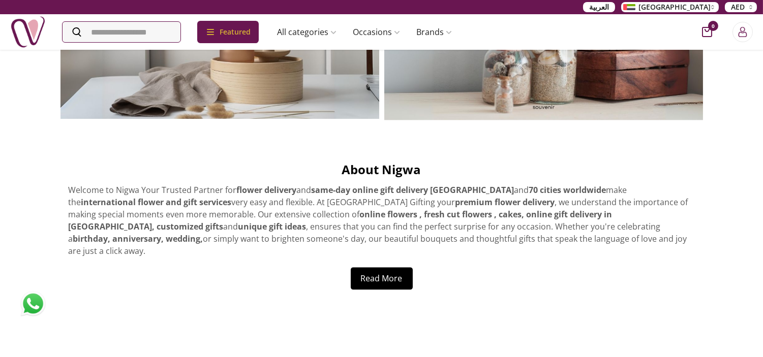 The width and height of the screenshot is (763, 357). What do you see at coordinates (33, 304) in the screenshot?
I see `img: whatsapp` at bounding box center [33, 304].